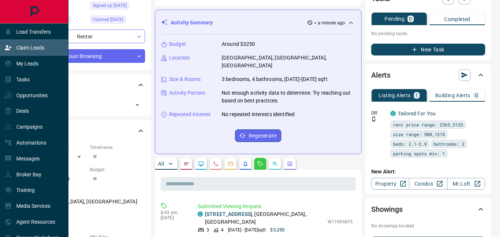 This screenshot has height=237, width=500. I want to click on p: Location, so click(179, 58).